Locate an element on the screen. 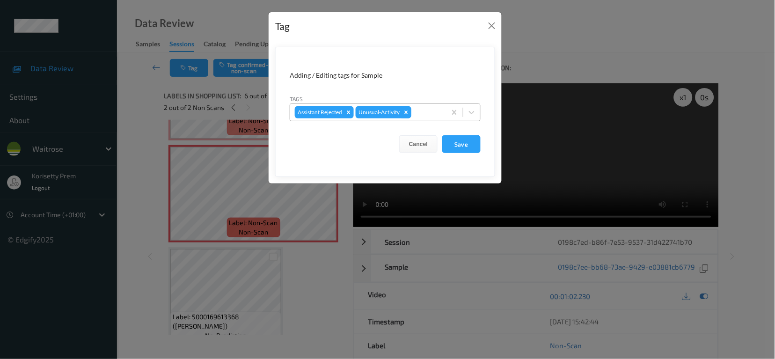 Image resolution: width=775 pixels, height=359 pixels. button: Close is located at coordinates (492, 26).